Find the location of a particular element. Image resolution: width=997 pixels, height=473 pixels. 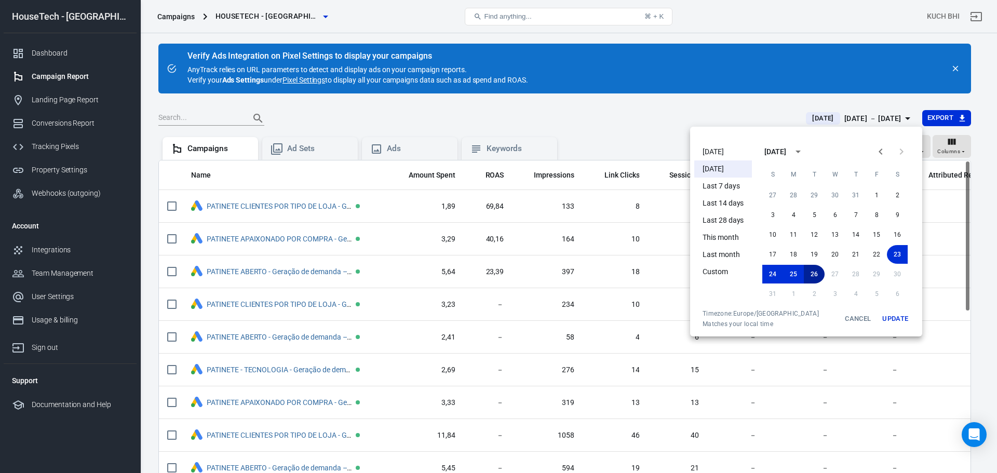

button: 17 is located at coordinates (773, 254).